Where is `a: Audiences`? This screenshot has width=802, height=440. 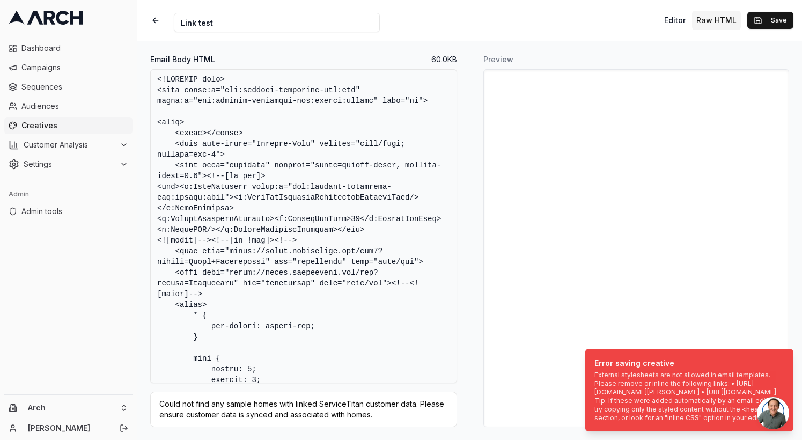 a: Audiences is located at coordinates (68, 106).